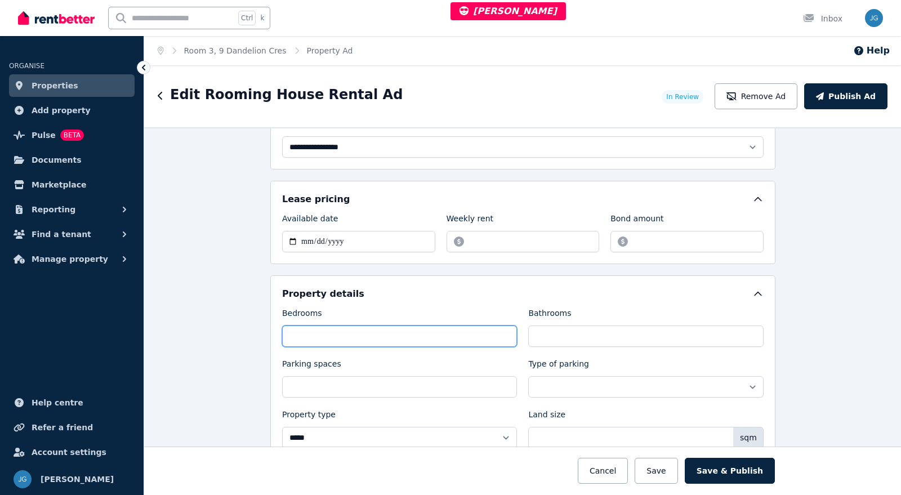  What do you see at coordinates (71, 402) in the screenshot?
I see `a: Help centre` at bounding box center [71, 402].